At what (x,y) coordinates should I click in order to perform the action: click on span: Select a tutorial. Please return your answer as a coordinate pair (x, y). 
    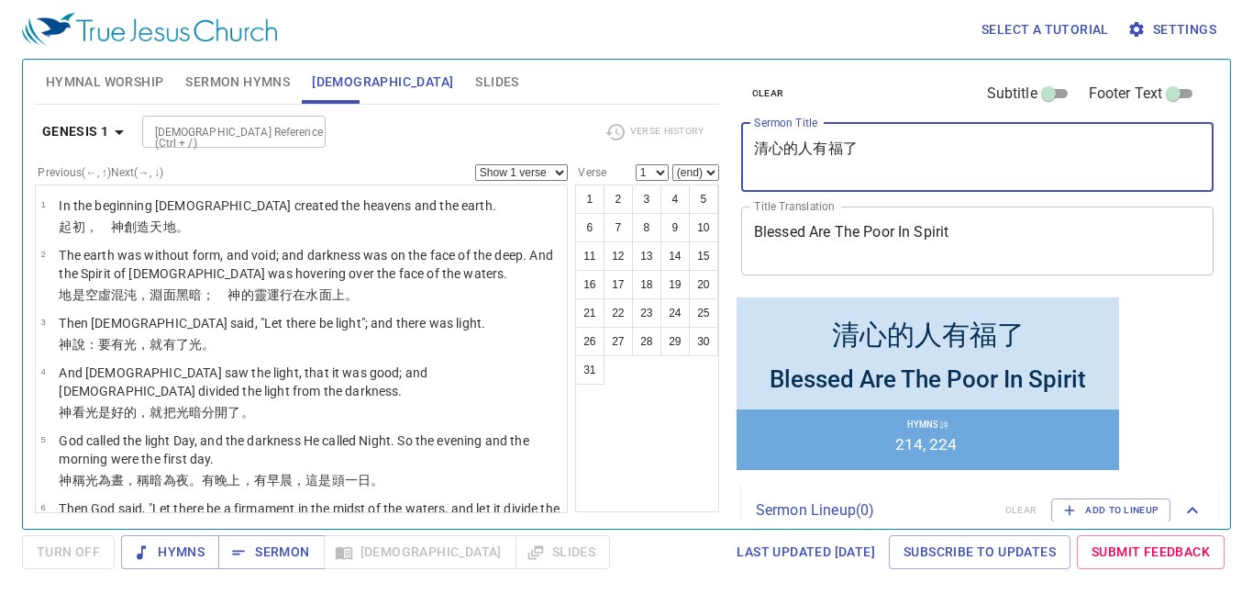
    Looking at the image, I should click on (1045, 29).